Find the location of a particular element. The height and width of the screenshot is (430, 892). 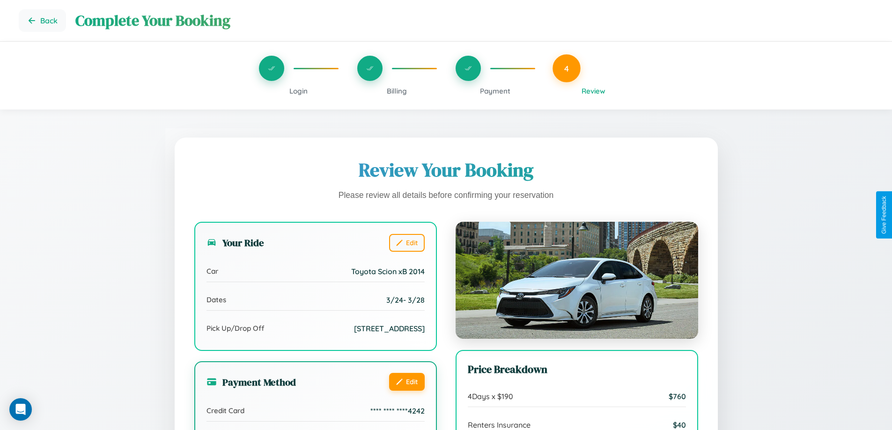

span: Pick Up/Drop Off is located at coordinates (236, 328).